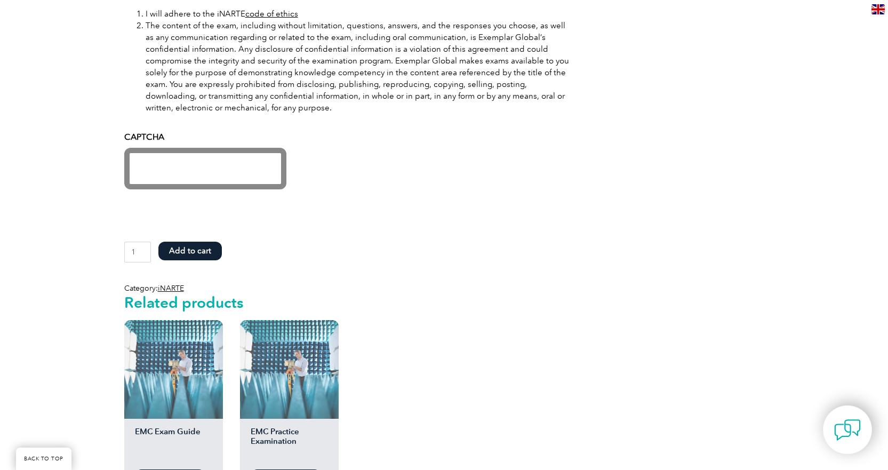 Image resolution: width=888 pixels, height=470 pixels. I want to click on button: Add to cart, so click(190, 251).